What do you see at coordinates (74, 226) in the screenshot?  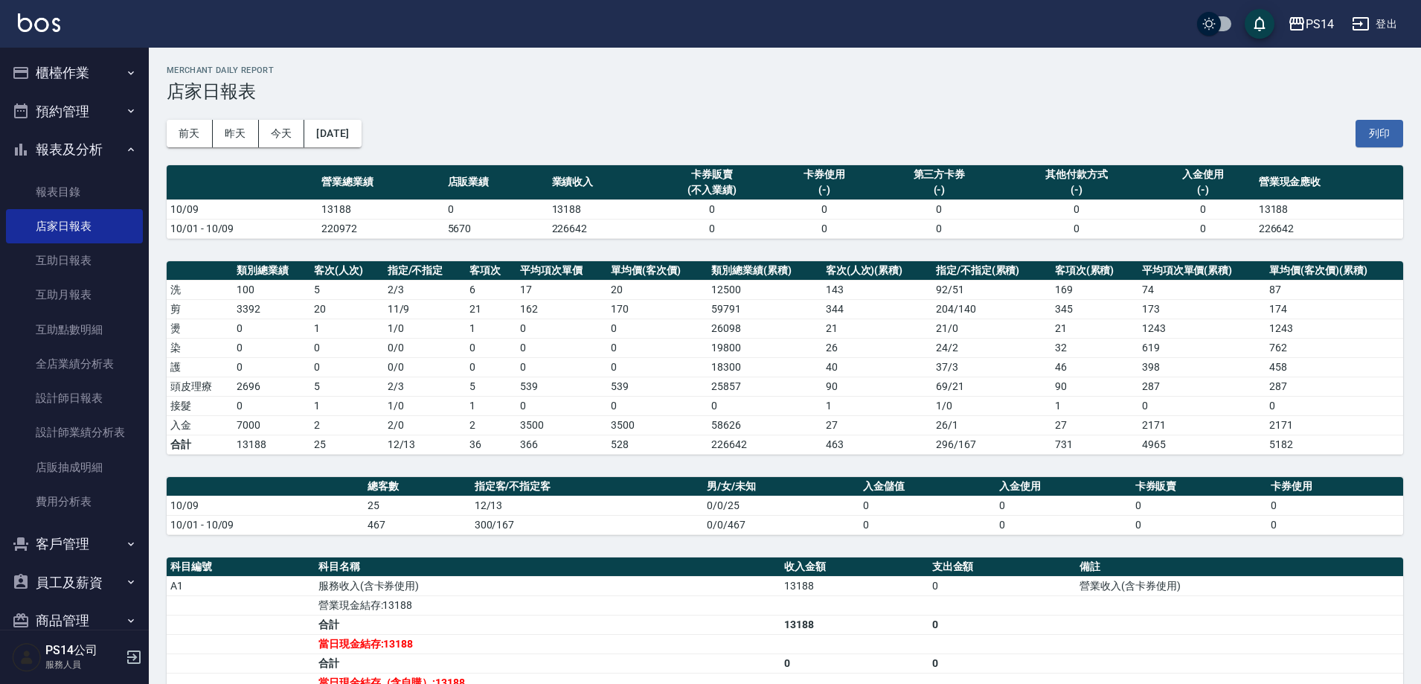 I see `a: 店家日報表` at bounding box center [74, 226].